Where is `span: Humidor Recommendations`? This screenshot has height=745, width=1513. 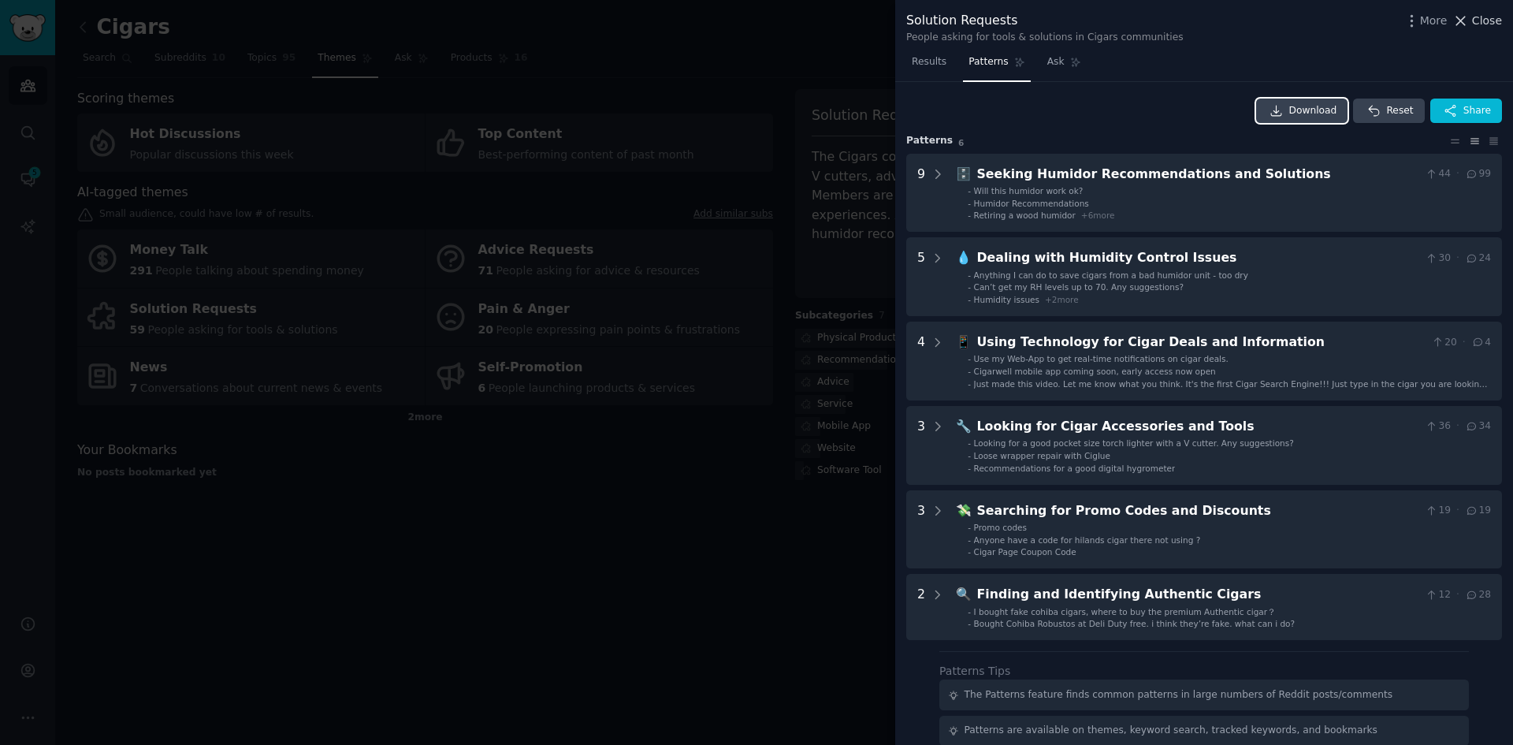
span: Humidor Recommendations is located at coordinates (1032, 203).